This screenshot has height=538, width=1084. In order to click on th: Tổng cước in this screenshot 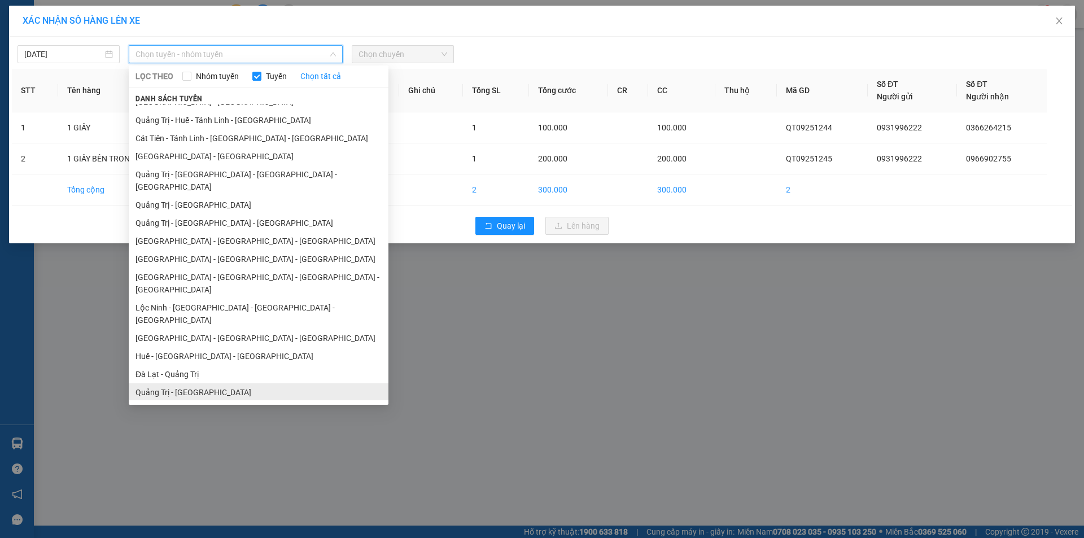, I will do `click(568, 90)`.